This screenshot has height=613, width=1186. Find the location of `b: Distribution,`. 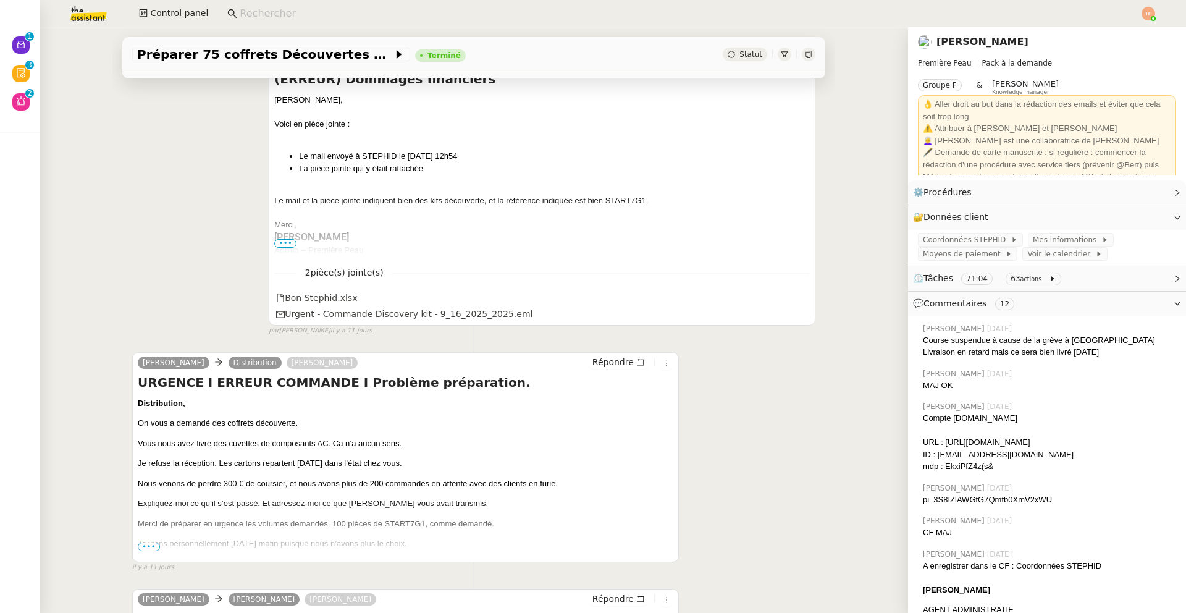

b: Distribution, is located at coordinates (161, 403).